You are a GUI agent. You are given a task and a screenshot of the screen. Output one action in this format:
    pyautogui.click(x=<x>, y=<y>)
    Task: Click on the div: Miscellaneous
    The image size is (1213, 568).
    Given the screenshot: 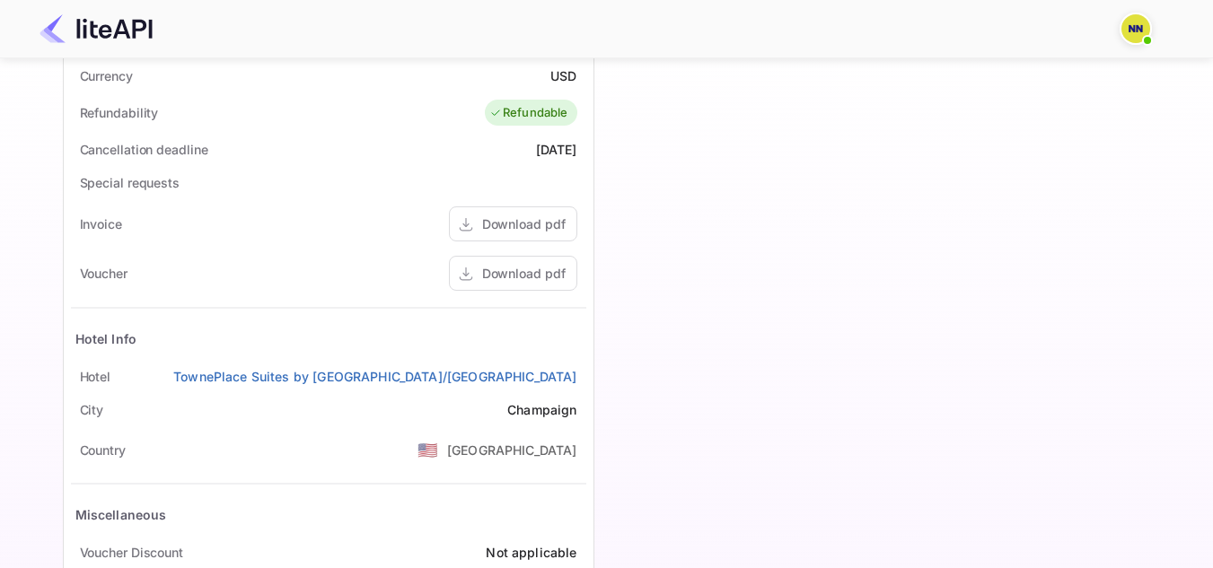 What is the action you would take?
    pyautogui.click(x=121, y=514)
    